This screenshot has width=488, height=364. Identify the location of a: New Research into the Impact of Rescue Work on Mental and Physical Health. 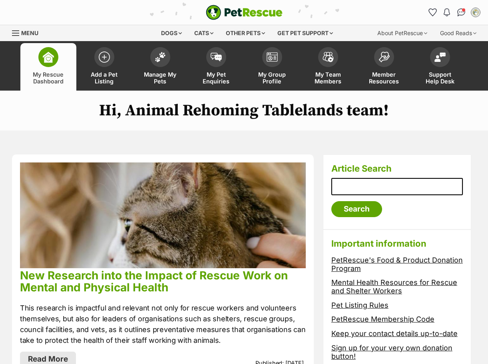
(154, 282).